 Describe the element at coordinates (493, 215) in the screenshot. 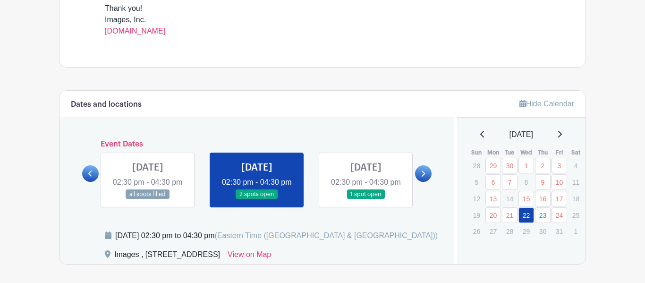

I see `a: 20` at that location.